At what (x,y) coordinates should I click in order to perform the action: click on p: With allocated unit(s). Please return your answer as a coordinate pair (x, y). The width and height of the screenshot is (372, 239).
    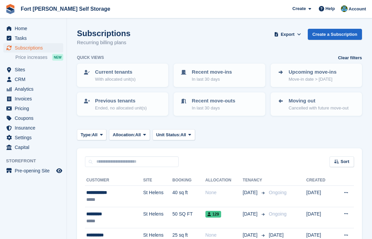
    Looking at the image, I should click on (115, 79).